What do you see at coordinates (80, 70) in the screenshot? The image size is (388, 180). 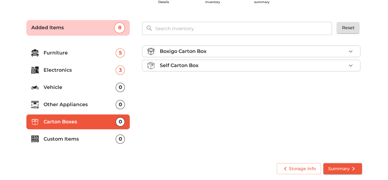 I see `p: Electronics` at bounding box center [80, 70].